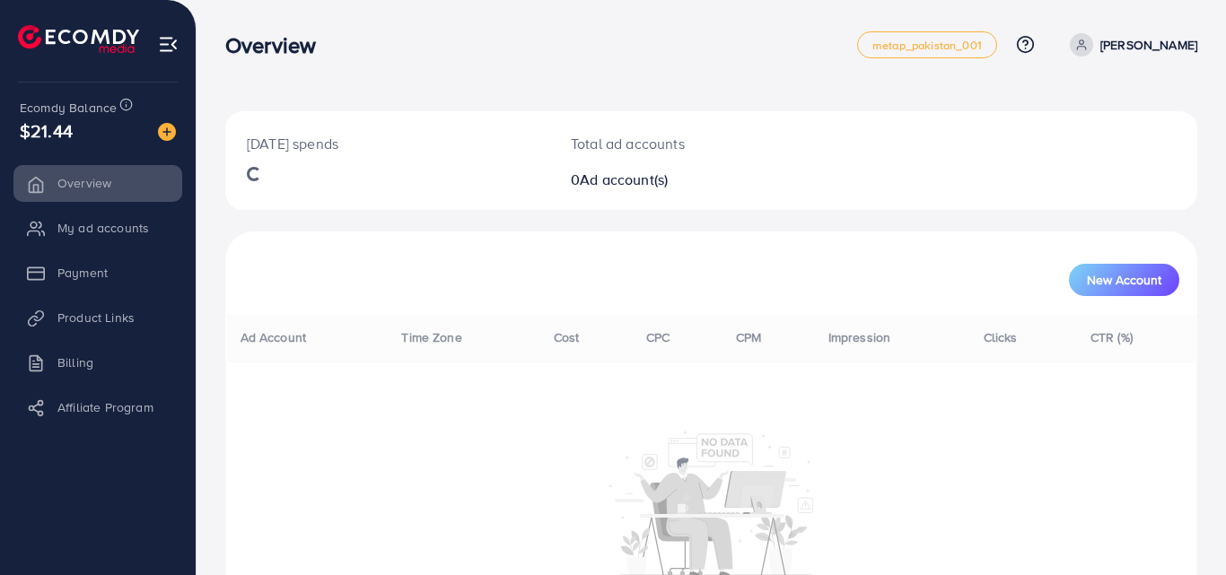  I want to click on a: logo, so click(78, 39).